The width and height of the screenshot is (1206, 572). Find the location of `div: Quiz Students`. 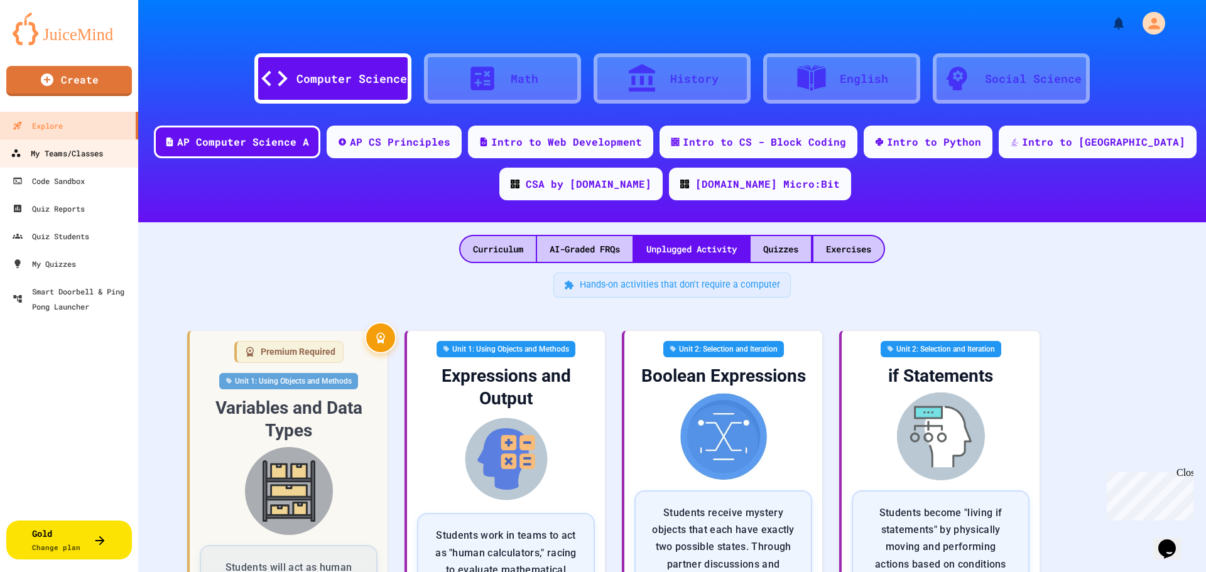

div: Quiz Students is located at coordinates (51, 236).